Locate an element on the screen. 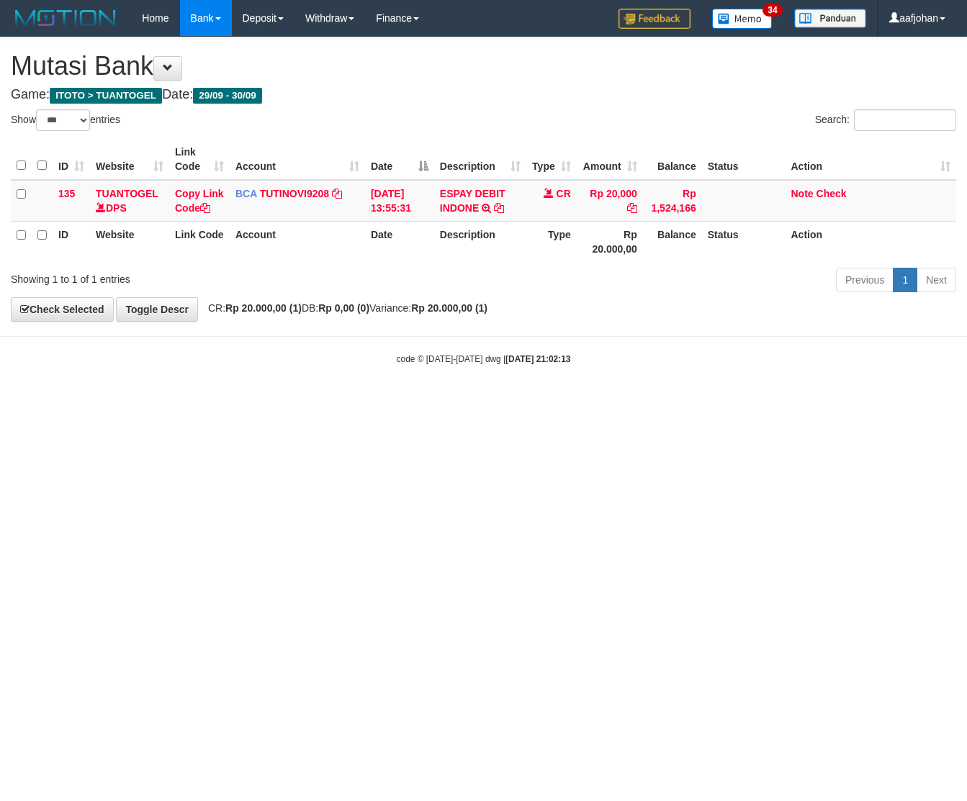  th: Date is located at coordinates (399, 241).